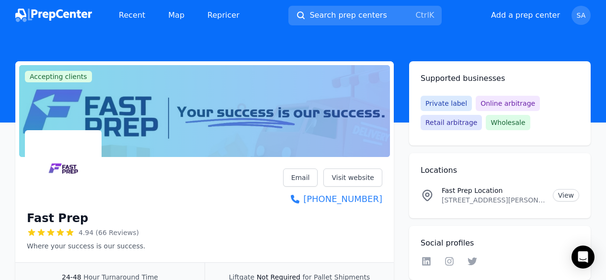  I want to click on span: 4.94 (66 Reviews), so click(109, 233).